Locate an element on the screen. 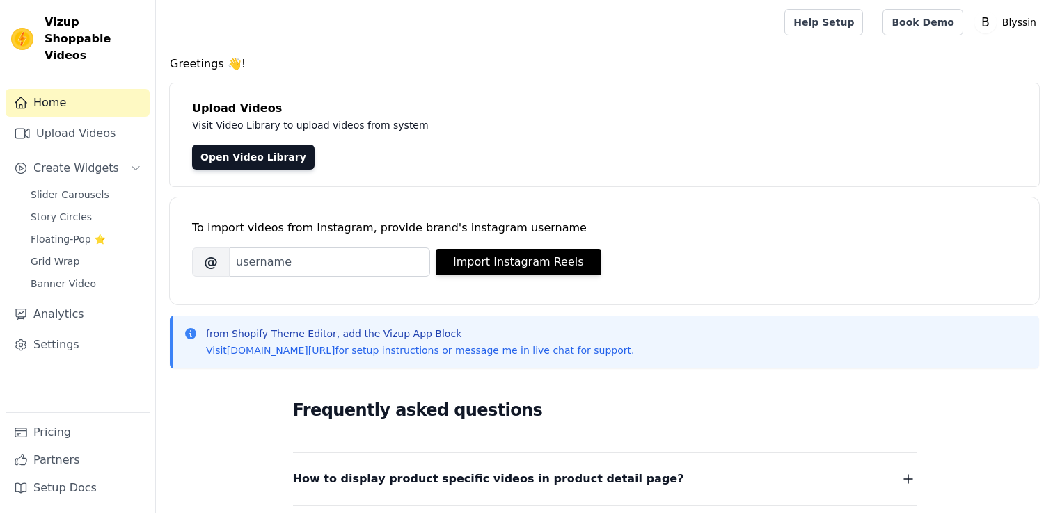  p: Visit for setup instructions or message me in live chat for support. is located at coordinates (420, 351).